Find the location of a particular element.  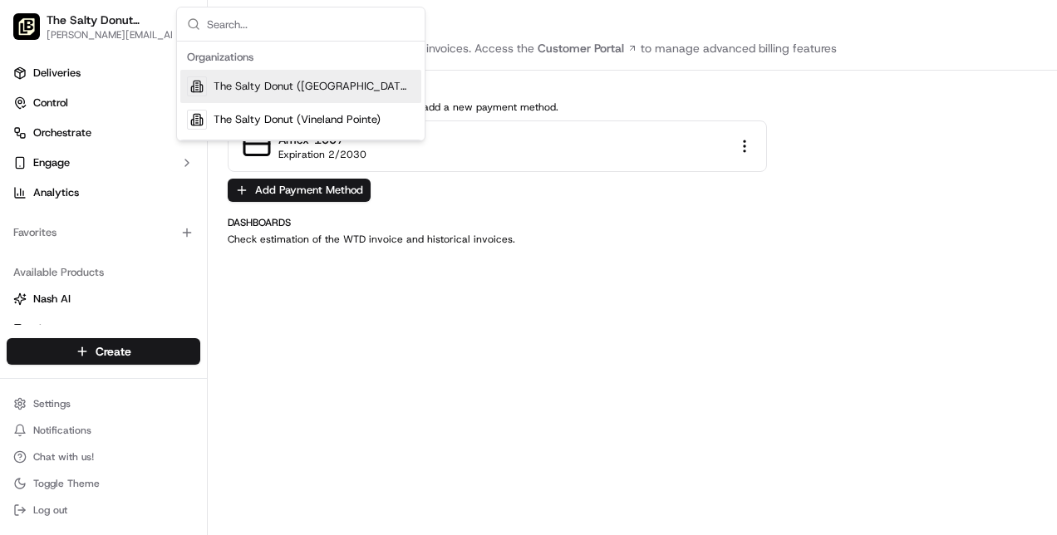

input: Search... is located at coordinates (311, 24).